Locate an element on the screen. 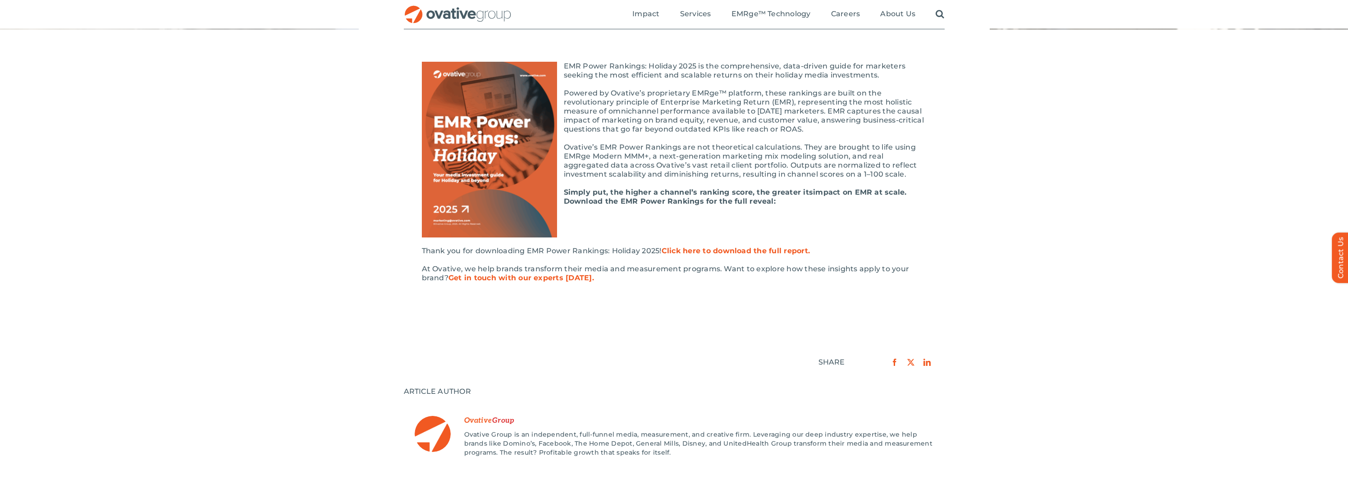 This screenshot has height=488, width=1348. a: About Us is located at coordinates (898, 14).